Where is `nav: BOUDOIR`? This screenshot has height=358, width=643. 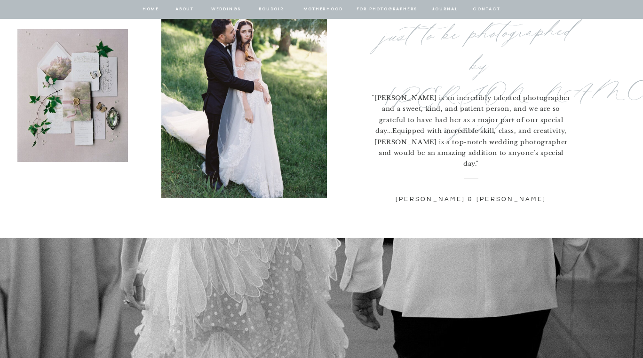 nav: BOUDOIR is located at coordinates (271, 9).